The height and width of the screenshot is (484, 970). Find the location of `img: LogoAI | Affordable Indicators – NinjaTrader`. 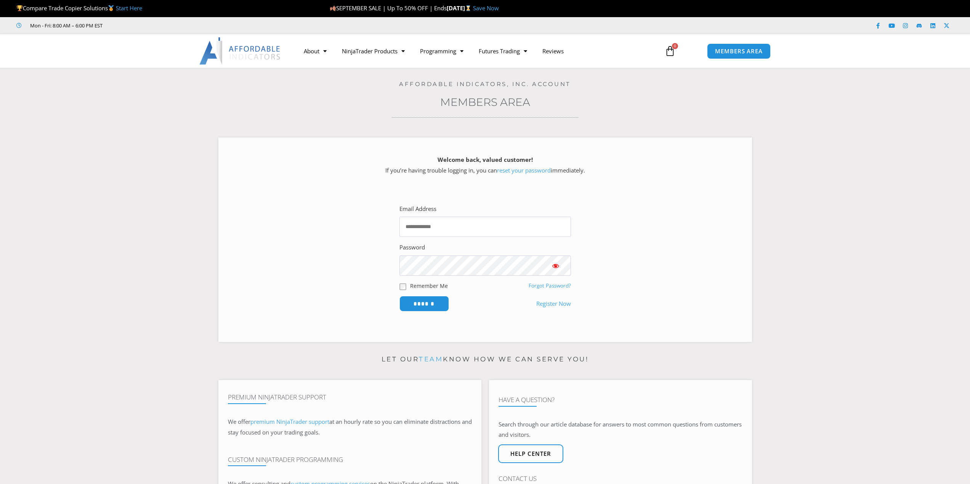

img: LogoAI | Affordable Indicators – NinjaTrader is located at coordinates (240, 51).